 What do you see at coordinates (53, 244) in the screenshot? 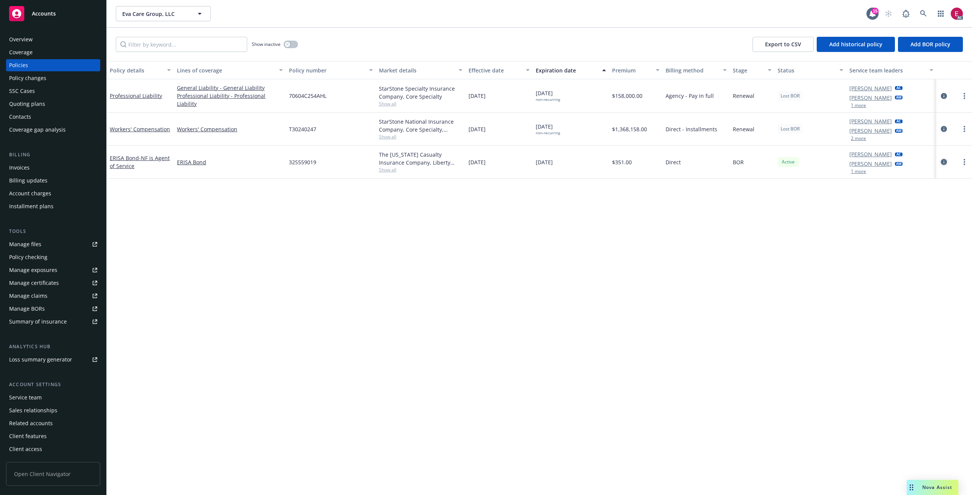
I see `a: Manage files` at bounding box center [53, 244].